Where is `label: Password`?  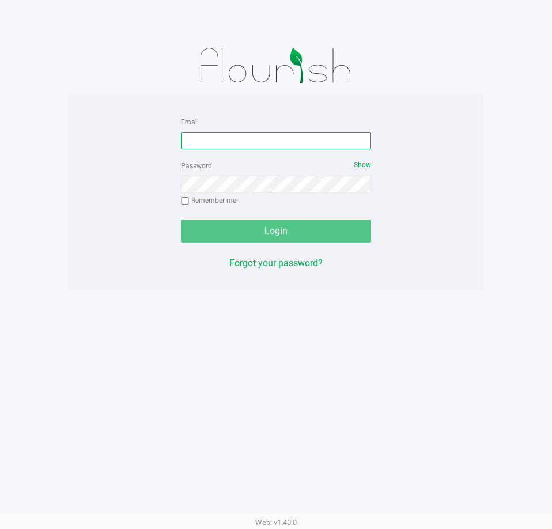 label: Password is located at coordinates (196, 166).